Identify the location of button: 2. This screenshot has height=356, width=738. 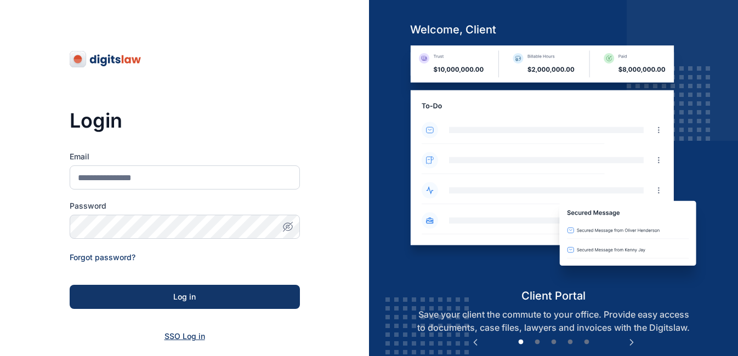
(537, 342).